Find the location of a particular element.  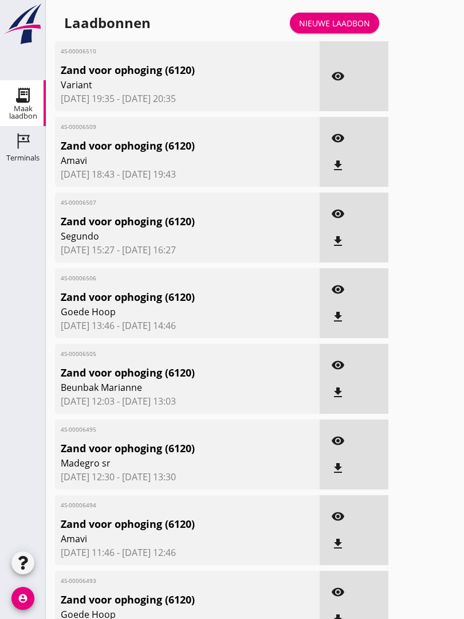

span: 4S-00006494 is located at coordinates (166, 505).